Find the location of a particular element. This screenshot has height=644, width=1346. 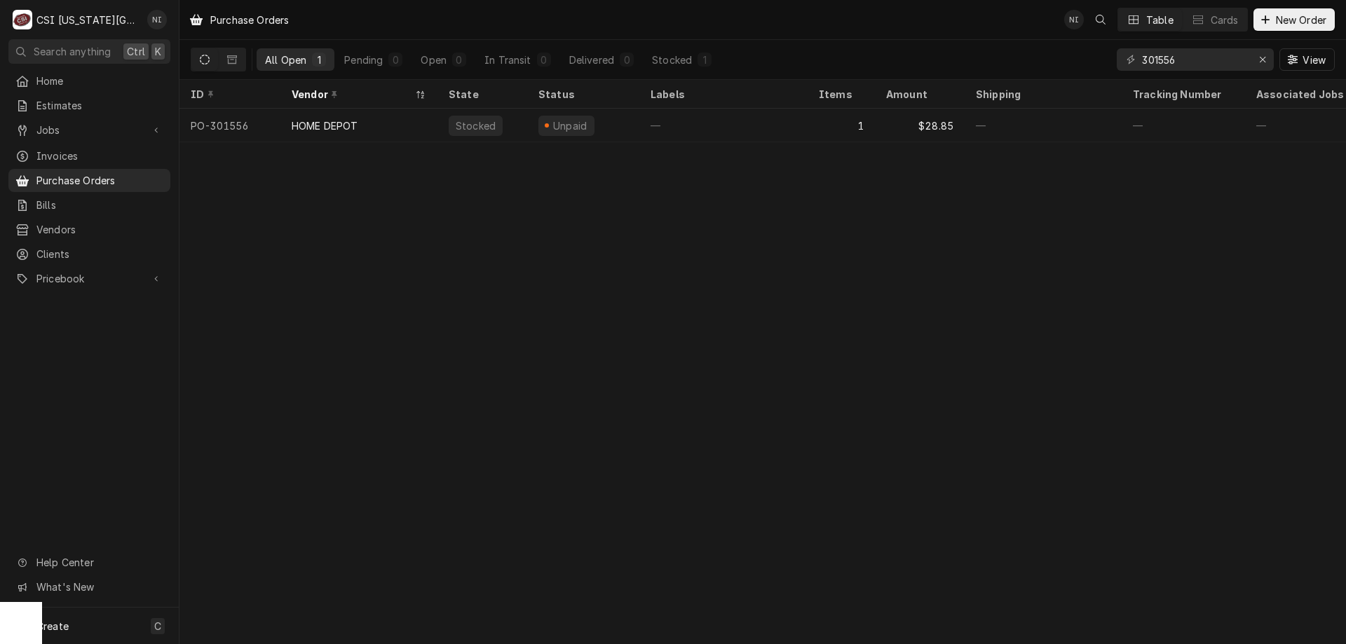

span: View is located at coordinates (1313, 60).